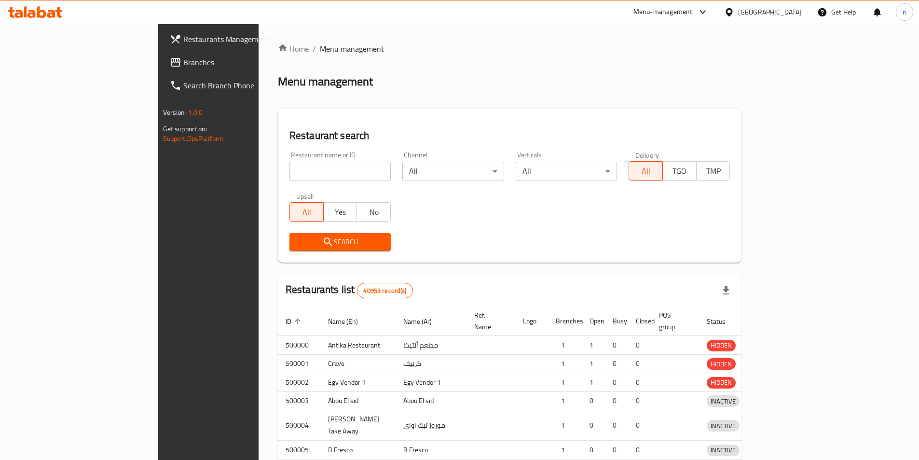 This screenshot has height=460, width=919. What do you see at coordinates (713, 171) in the screenshot?
I see `button: TMP` at bounding box center [713, 171].